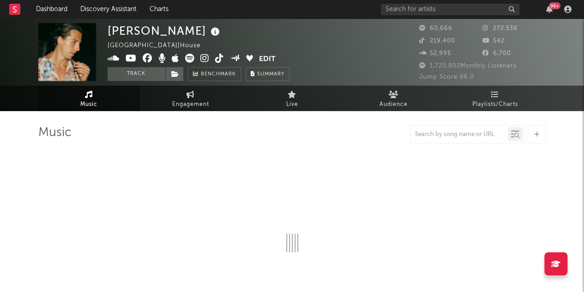  What do you see at coordinates (89, 98) in the screenshot?
I see `a: Music` at bounding box center [89, 98].